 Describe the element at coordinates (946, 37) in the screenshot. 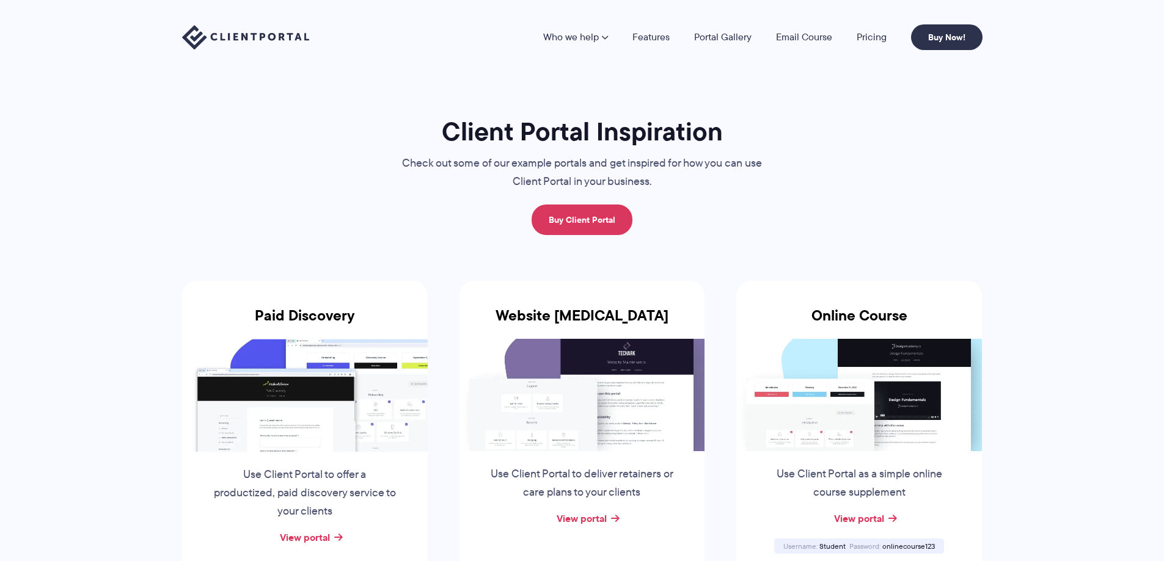

I see `a: Buy Now!` at that location.